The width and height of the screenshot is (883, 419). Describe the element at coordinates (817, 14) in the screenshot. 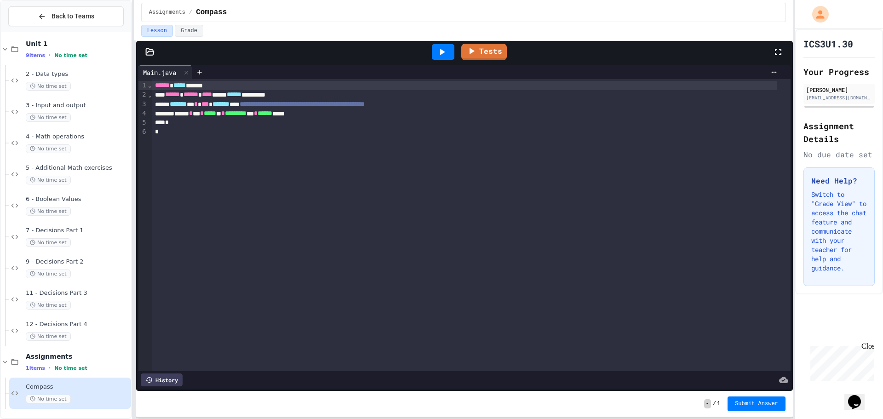

I see `div: My Account` at that location.